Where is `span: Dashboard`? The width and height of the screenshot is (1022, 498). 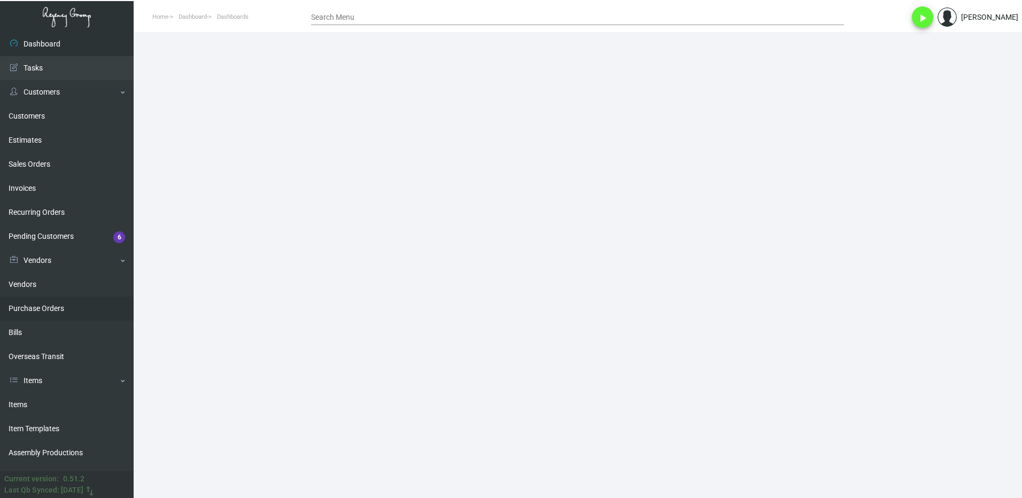 span: Dashboard is located at coordinates (192, 17).